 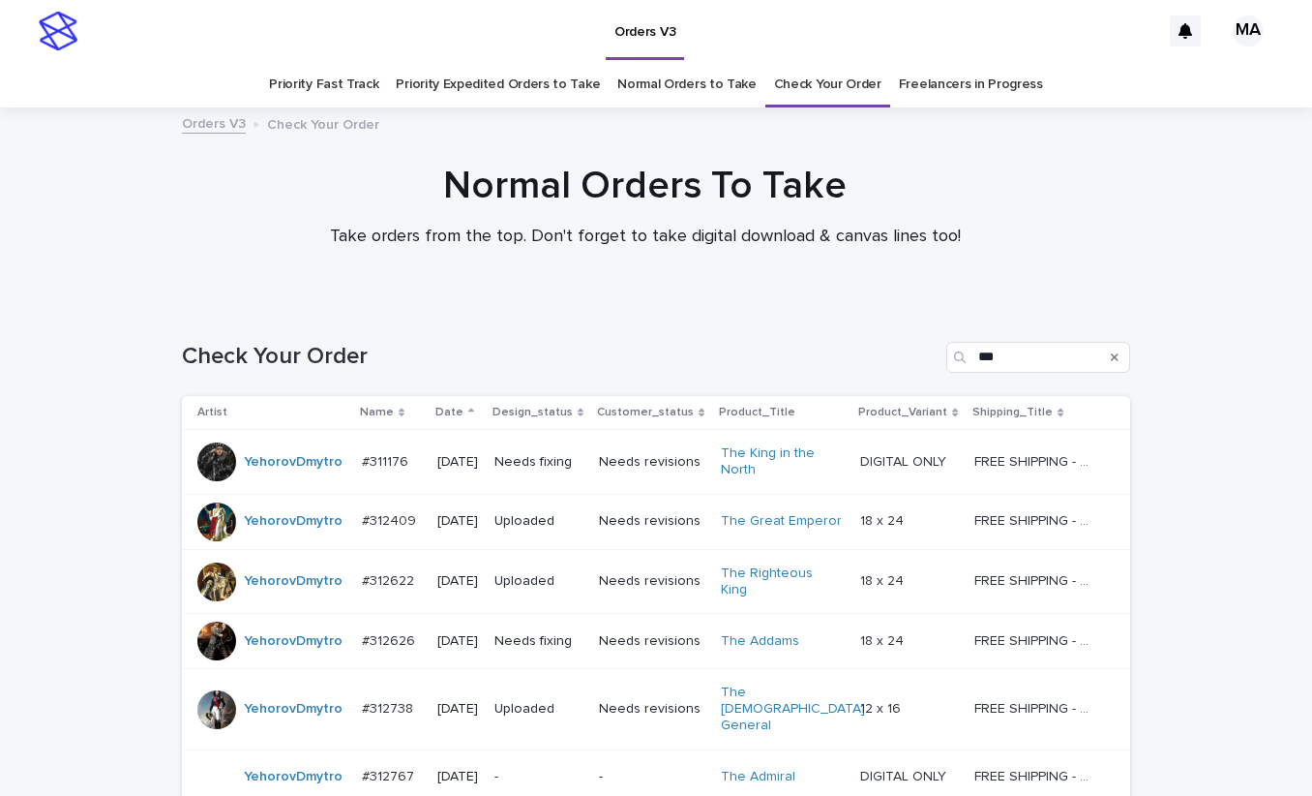 I want to click on p: #312409, so click(x=391, y=519).